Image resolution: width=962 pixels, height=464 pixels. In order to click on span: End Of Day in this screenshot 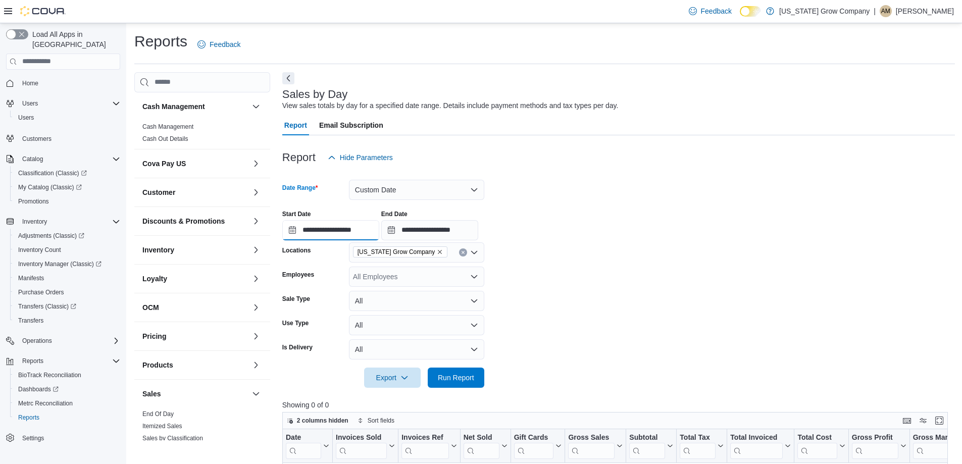, I will do `click(158, 414)`.